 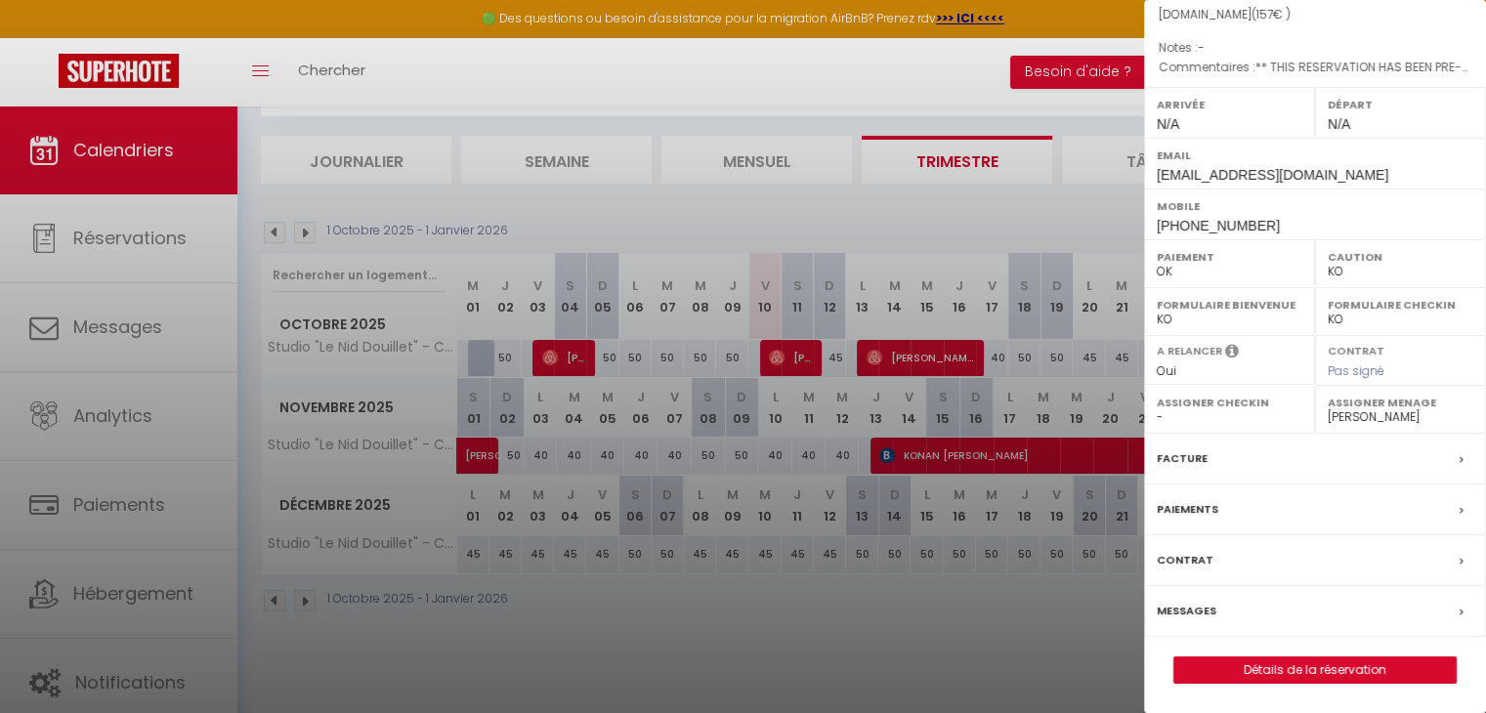 I want to click on button: Détails de la réservation, so click(x=1315, y=670).